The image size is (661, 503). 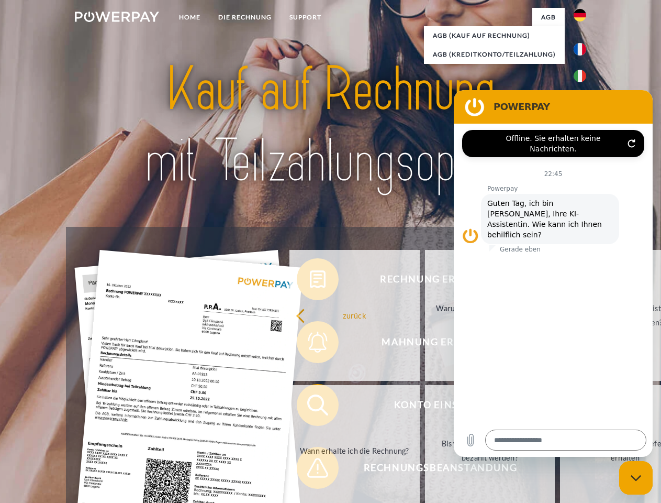 What do you see at coordinates (580, 49) in the screenshot?
I see `img: fr` at bounding box center [580, 49].